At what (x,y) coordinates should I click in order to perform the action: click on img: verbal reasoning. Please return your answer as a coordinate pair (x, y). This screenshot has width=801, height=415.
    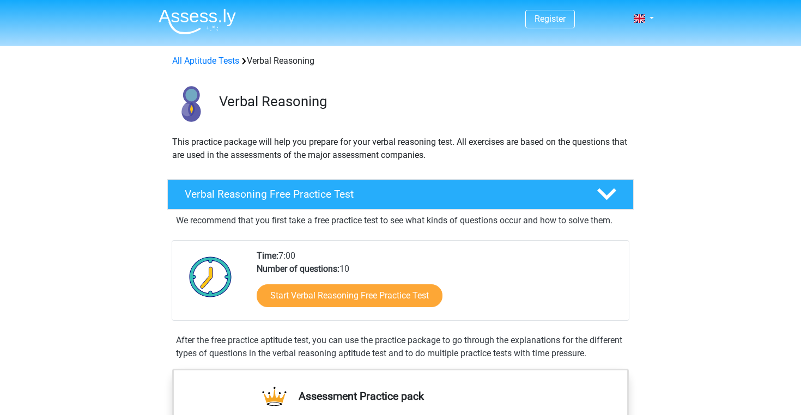
    Looking at the image, I should click on (191, 104).